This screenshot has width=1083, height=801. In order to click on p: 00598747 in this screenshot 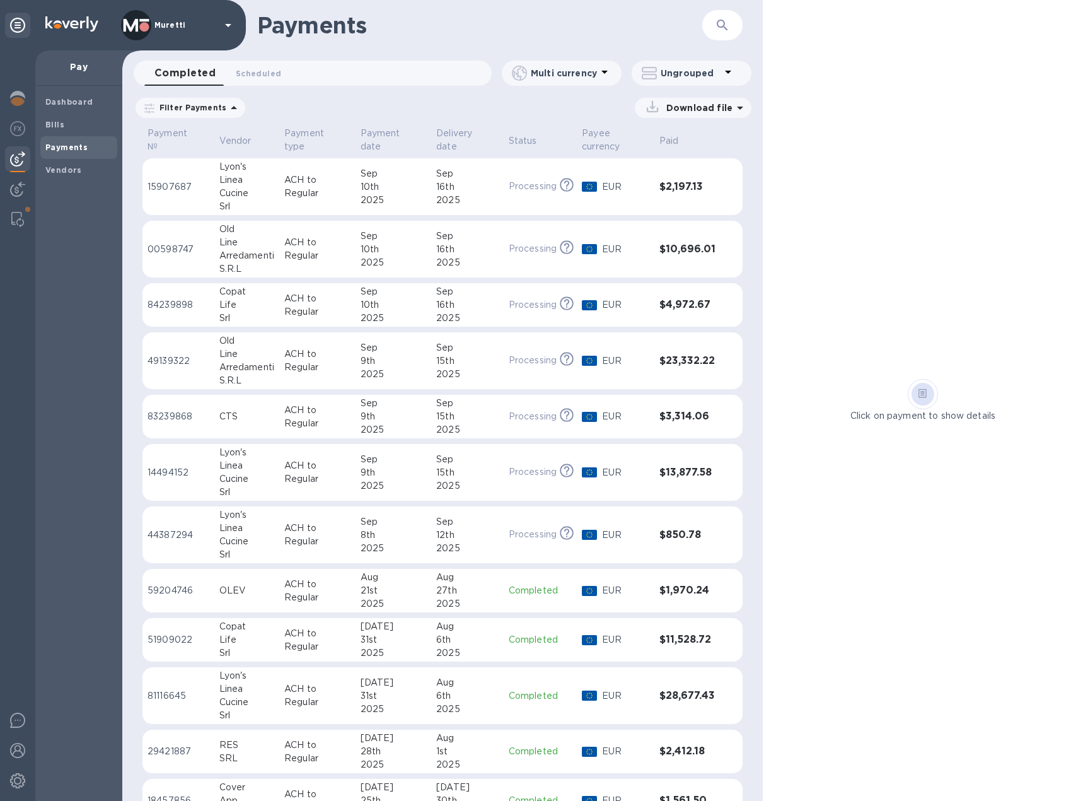, I will do `click(178, 249)`.